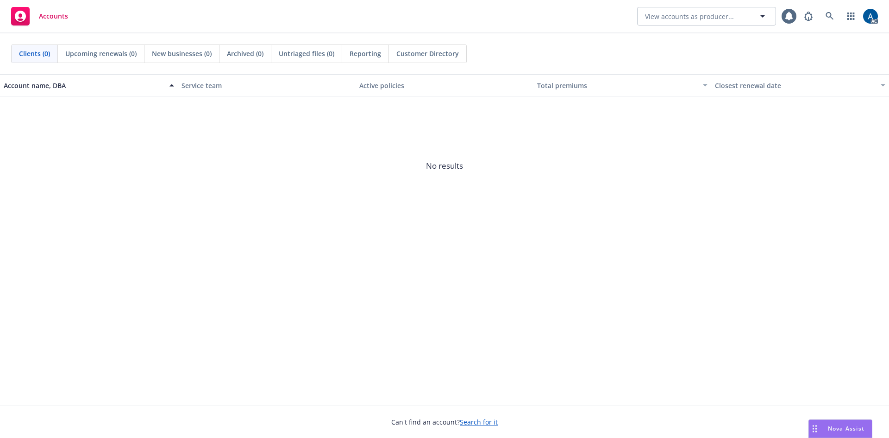  What do you see at coordinates (795, 85) in the screenshot?
I see `div: Closest renewal date` at bounding box center [795, 85].